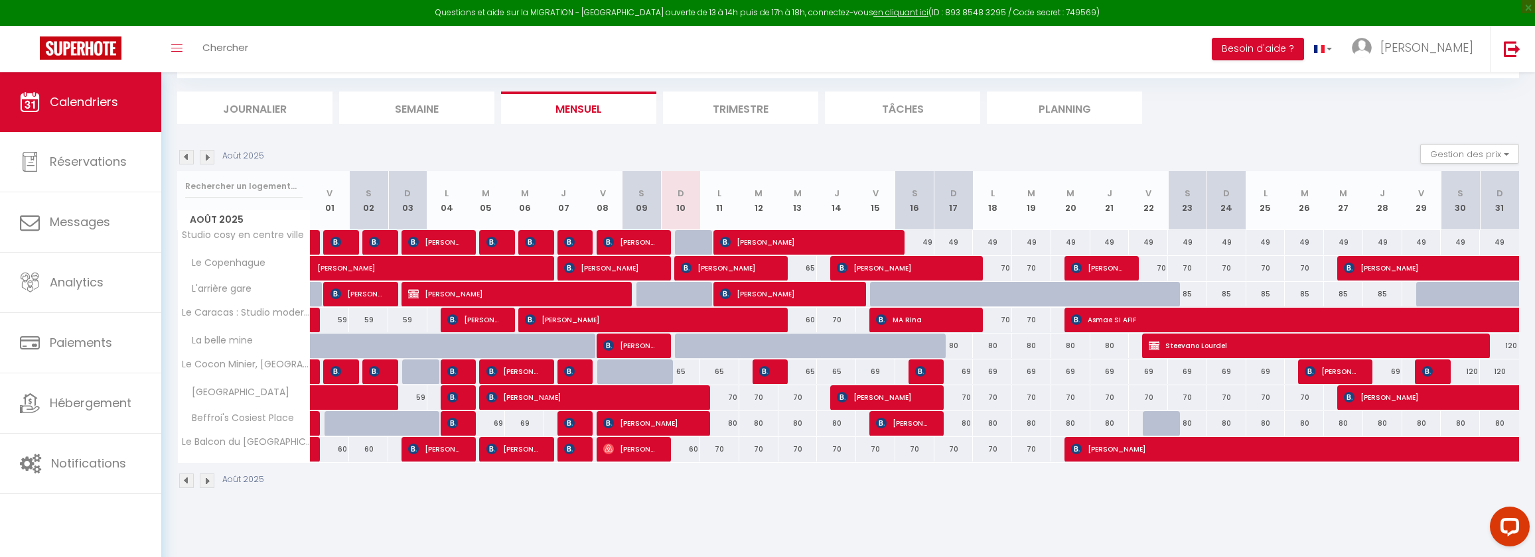  What do you see at coordinates (368, 200) in the screenshot?
I see `th: 02` at bounding box center [368, 200].